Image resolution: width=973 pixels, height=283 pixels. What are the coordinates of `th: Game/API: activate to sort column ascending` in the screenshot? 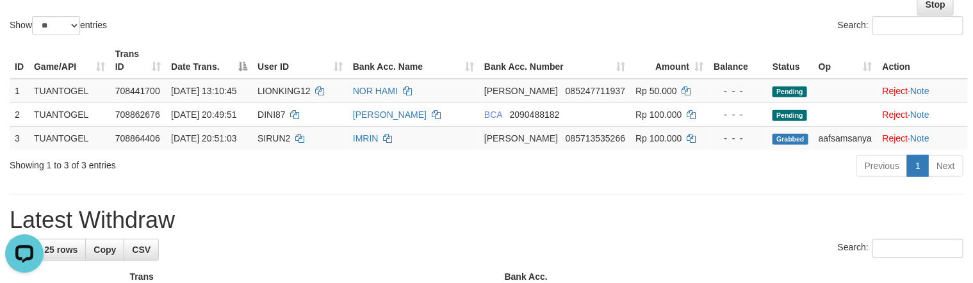 It's located at (69, 60).